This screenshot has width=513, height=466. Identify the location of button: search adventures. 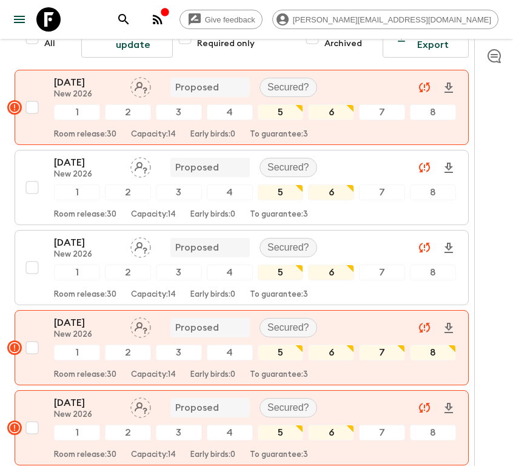
(124, 19).